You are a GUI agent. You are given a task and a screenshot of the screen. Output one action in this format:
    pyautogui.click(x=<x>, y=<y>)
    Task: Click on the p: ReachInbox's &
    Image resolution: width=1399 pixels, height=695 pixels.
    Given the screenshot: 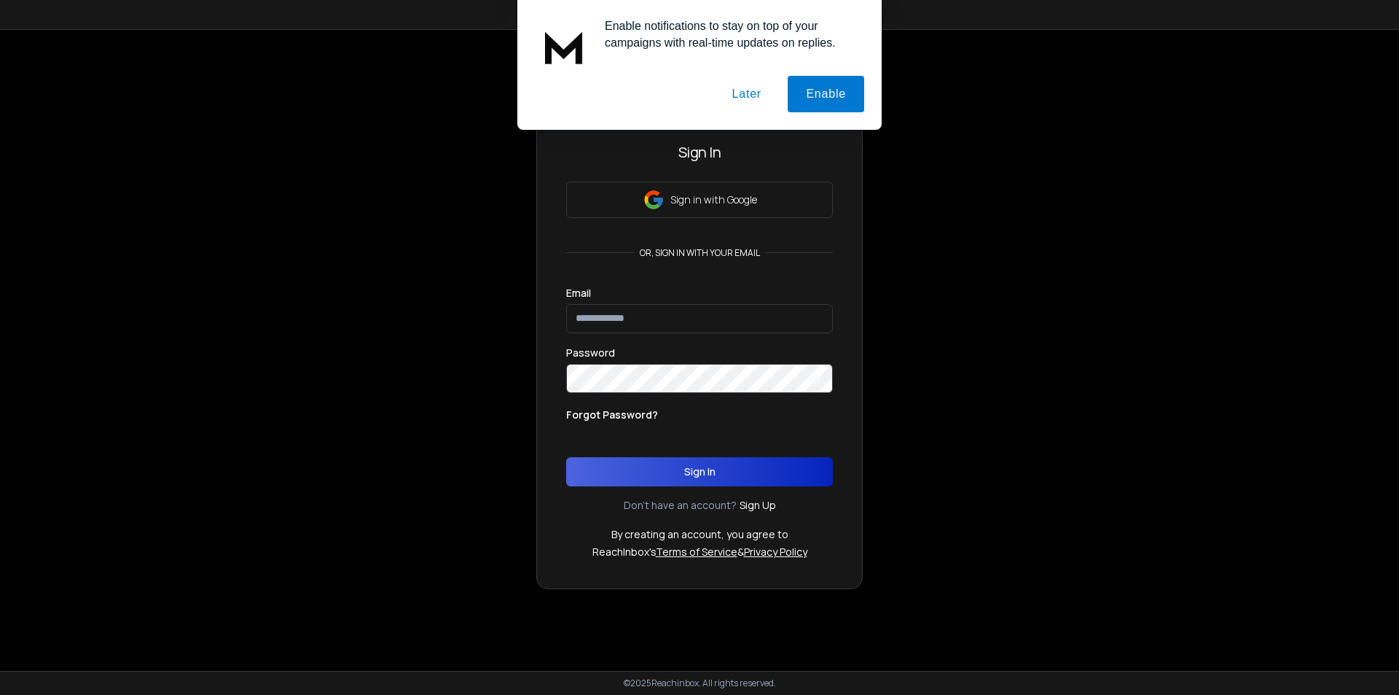 What is the action you would take?
    pyautogui.click(x=700, y=552)
    